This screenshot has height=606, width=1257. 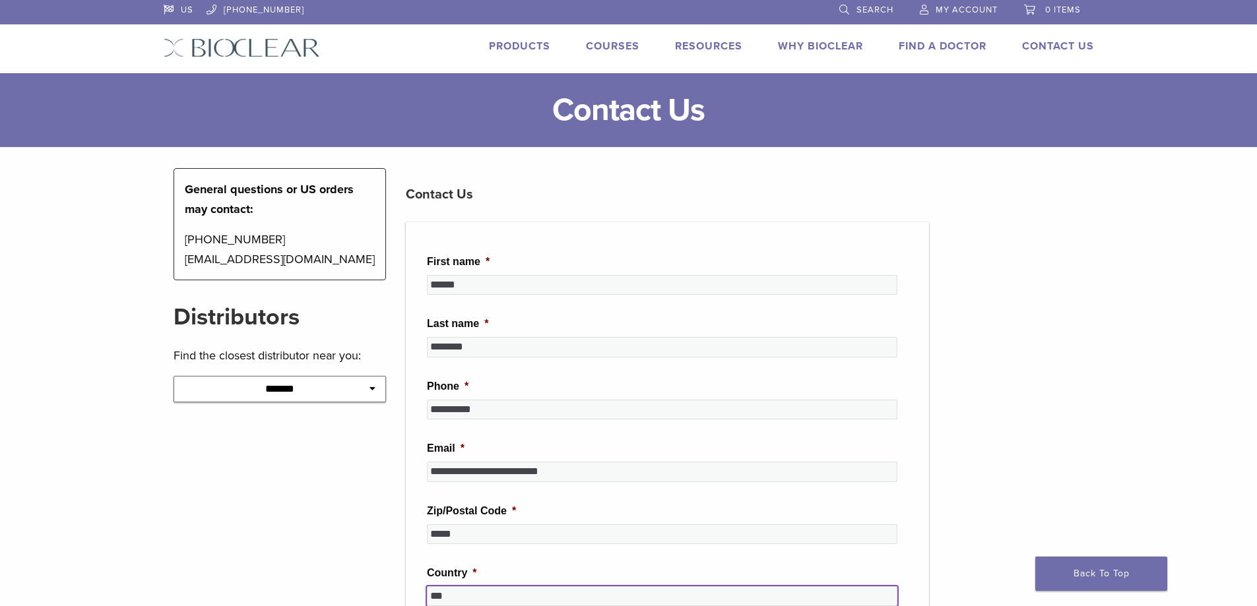 What do you see at coordinates (942, 46) in the screenshot?
I see `a: Find A Doctor` at bounding box center [942, 46].